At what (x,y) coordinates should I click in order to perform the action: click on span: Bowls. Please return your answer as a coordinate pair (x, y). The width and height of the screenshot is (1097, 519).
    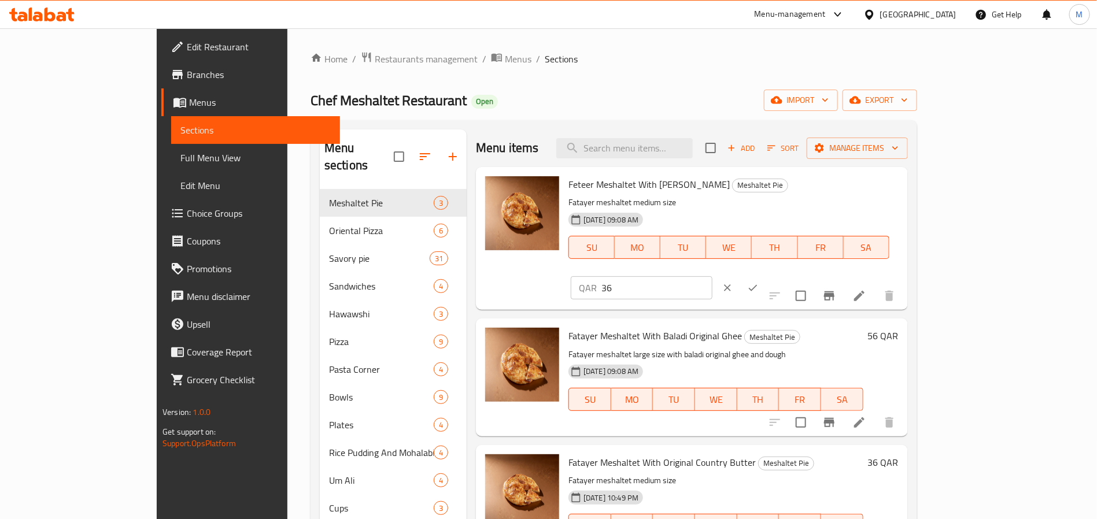
    Looking at the image, I should click on (381, 397).